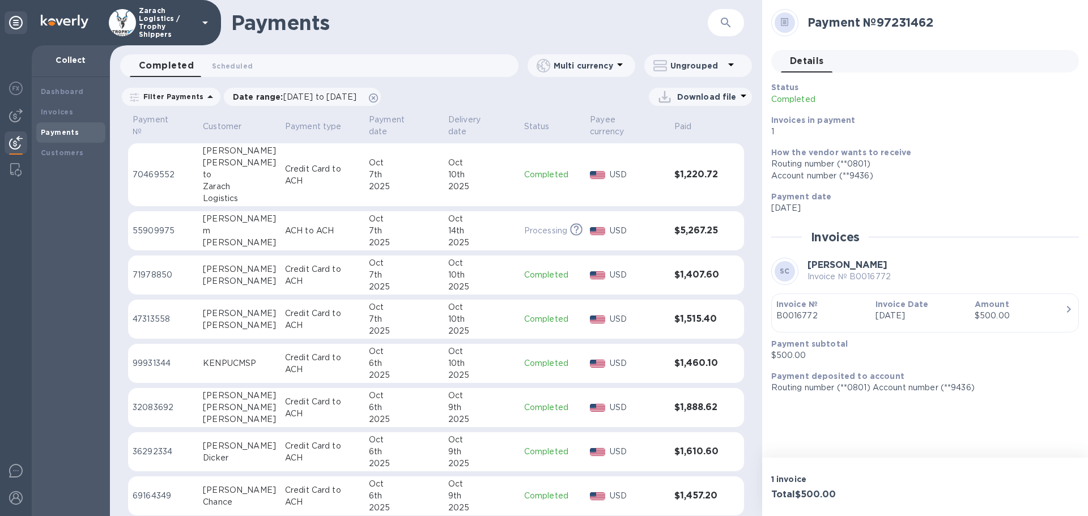  Describe the element at coordinates (163, 126) in the screenshot. I see `span: Payment №` at that location.